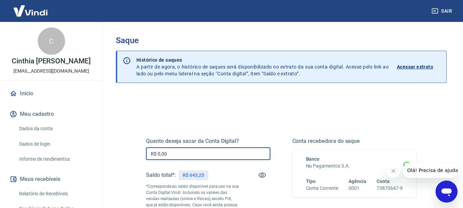  Describe the element at coordinates (161, 175) in the screenshot. I see `h5: Saldo total*:` at that location.